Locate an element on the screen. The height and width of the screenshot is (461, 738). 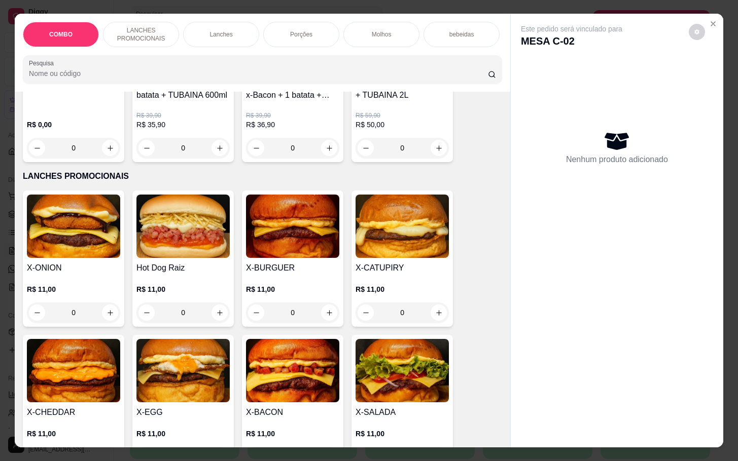
h4: X-EGG is located at coordinates (183, 413).